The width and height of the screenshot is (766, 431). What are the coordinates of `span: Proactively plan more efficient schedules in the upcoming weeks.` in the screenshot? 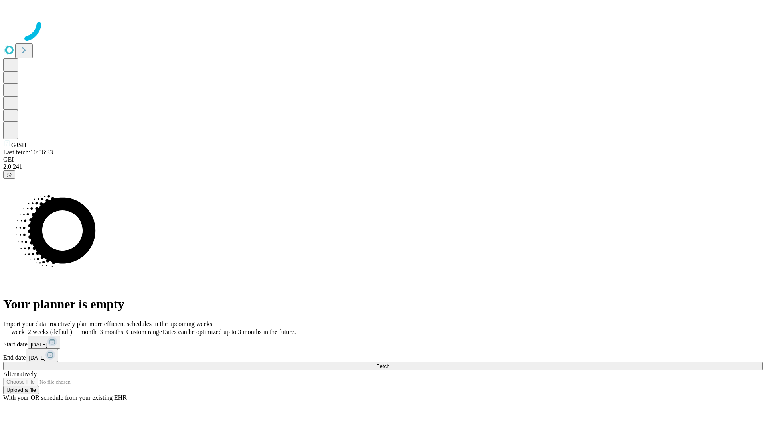 It's located at (130, 324).